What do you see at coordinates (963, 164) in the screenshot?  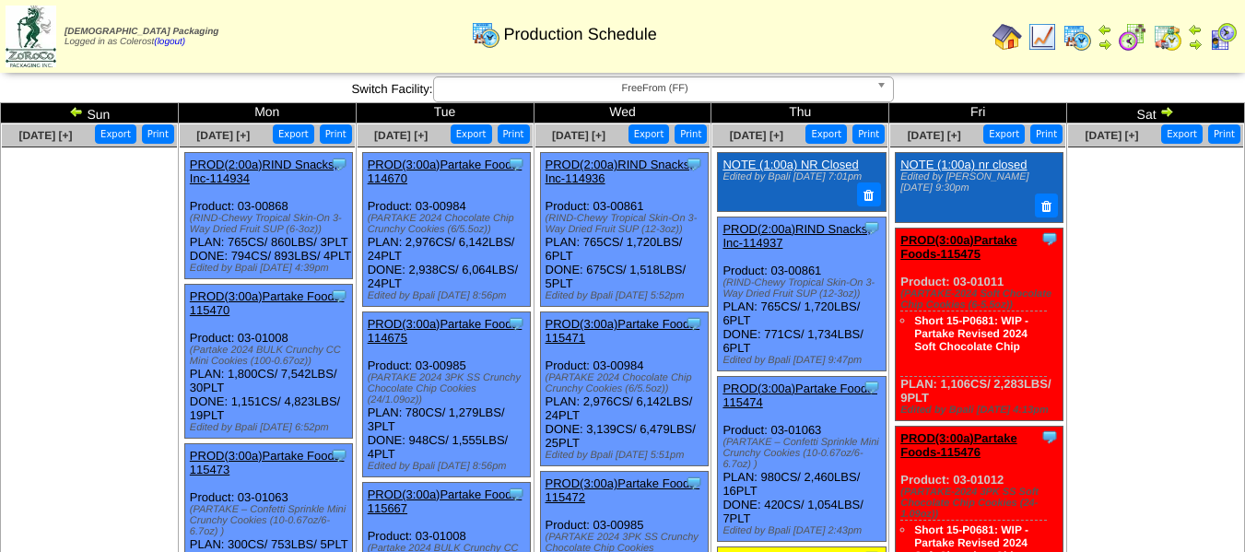 I see `a: NOTE (1:00a) nr closed` at bounding box center [963, 164].